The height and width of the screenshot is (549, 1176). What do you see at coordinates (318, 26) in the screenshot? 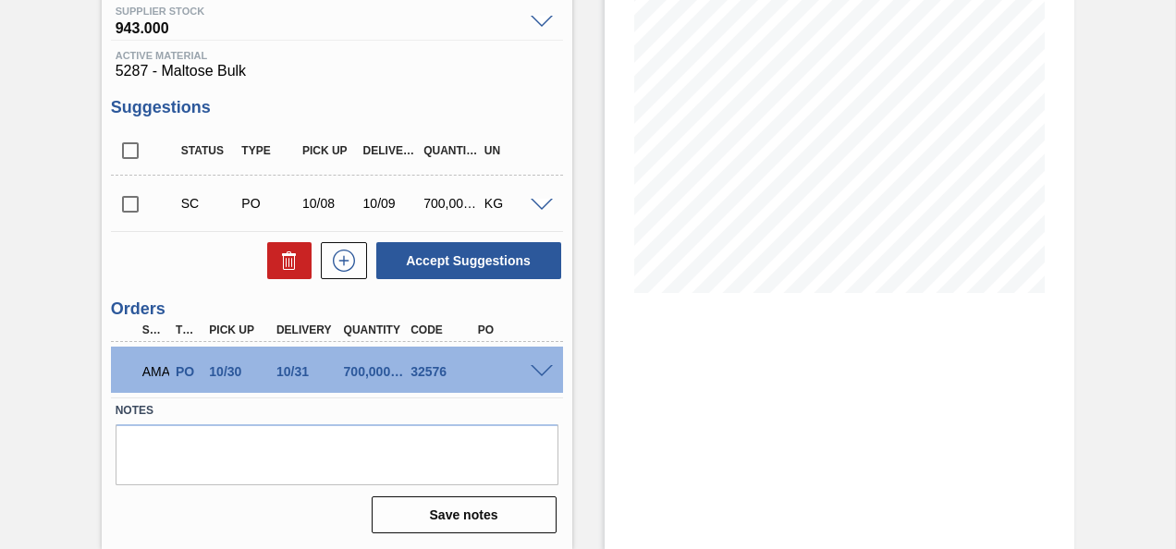
I see `span: 943.000` at bounding box center [318, 26].